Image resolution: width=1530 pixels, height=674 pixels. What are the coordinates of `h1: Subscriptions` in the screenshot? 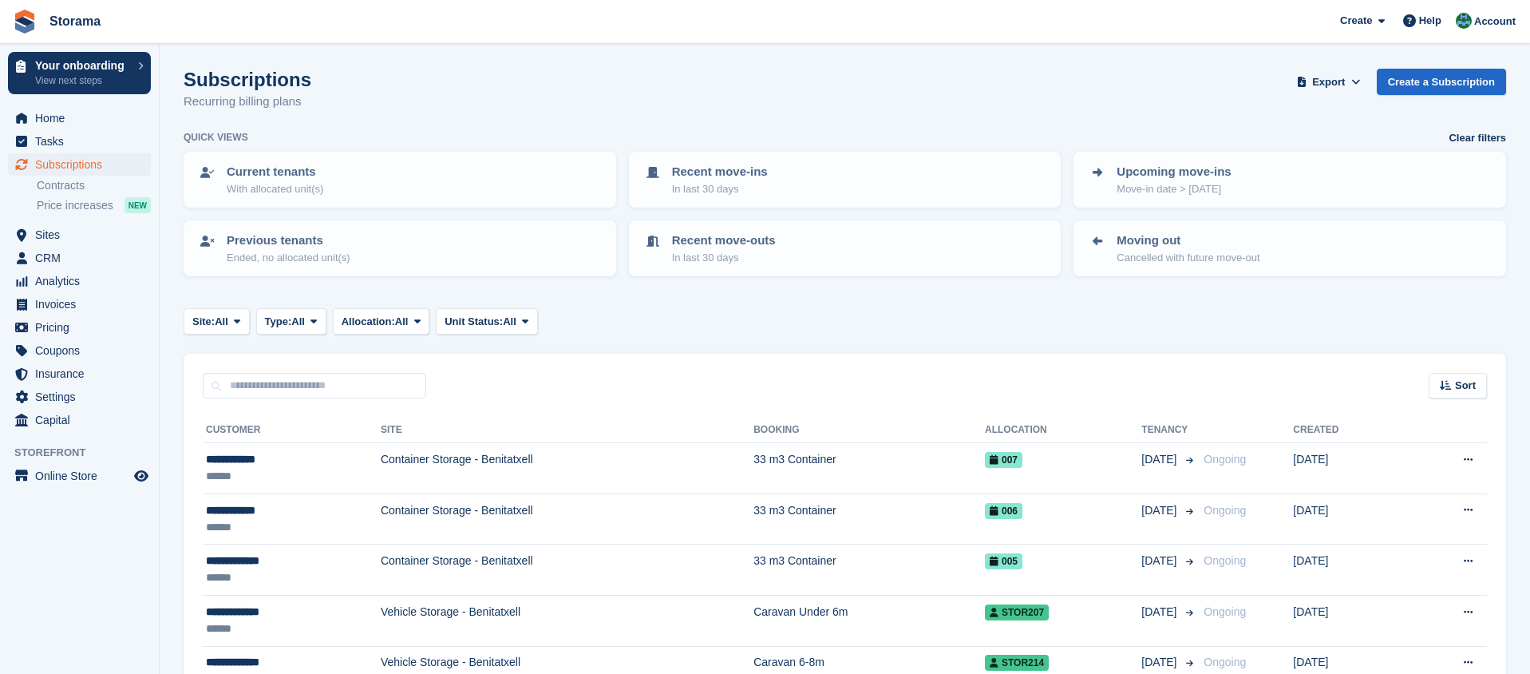 It's located at (247, 79).